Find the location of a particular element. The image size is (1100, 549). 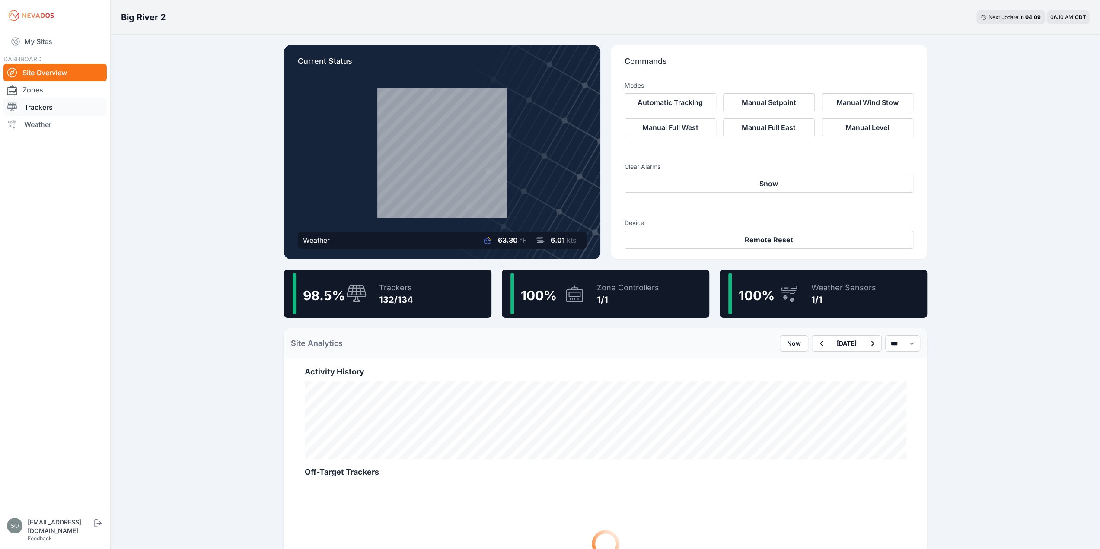

p: Commands is located at coordinates (769, 65).